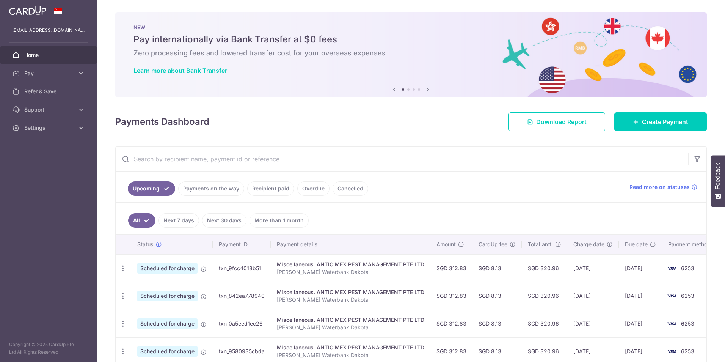 The height and width of the screenshot is (362, 725). I want to click on span: Feedback, so click(718, 176).